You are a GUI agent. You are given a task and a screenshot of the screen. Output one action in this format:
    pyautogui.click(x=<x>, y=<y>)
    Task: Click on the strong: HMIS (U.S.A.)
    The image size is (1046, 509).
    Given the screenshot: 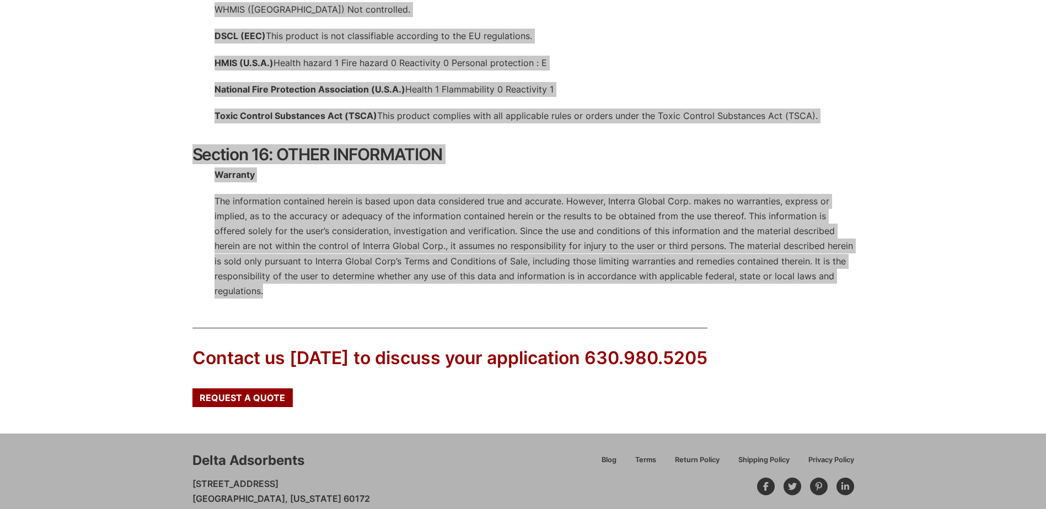 What is the action you would take?
    pyautogui.click(x=244, y=63)
    